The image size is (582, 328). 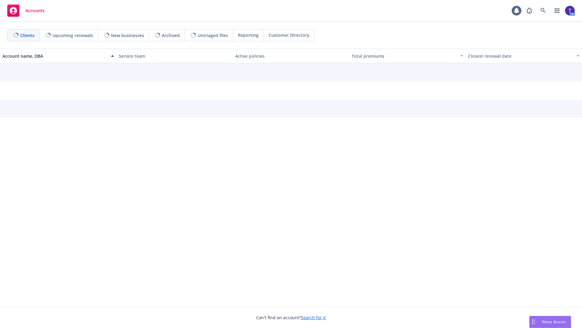 What do you see at coordinates (404, 56) in the screenshot?
I see `div: Total premiums` at bounding box center [404, 56].